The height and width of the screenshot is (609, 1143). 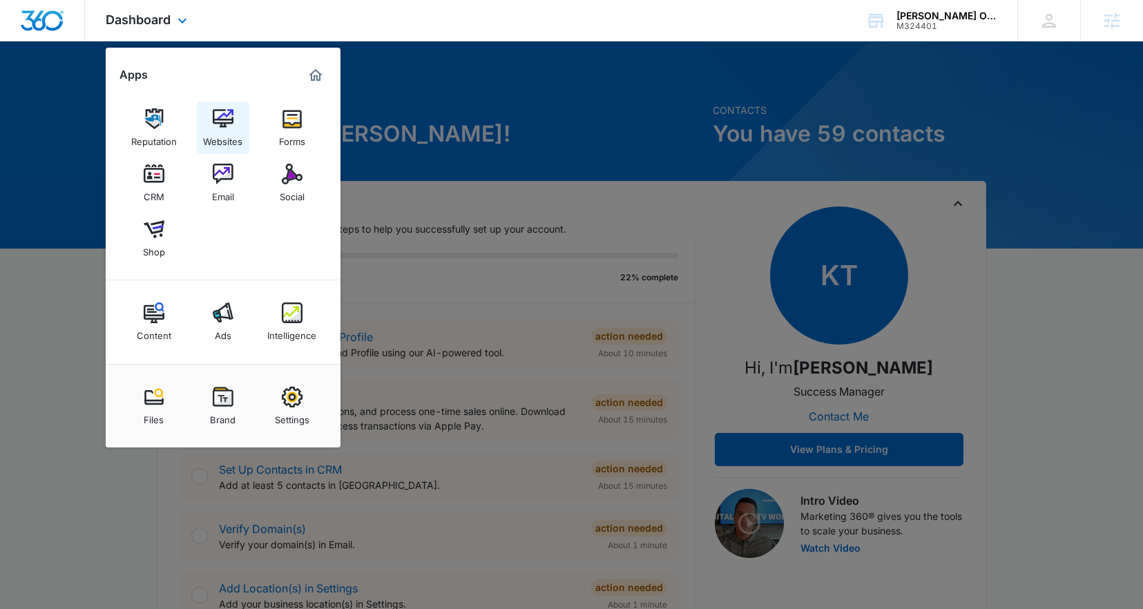 What do you see at coordinates (222, 416) in the screenshot?
I see `div: Brand` at bounding box center [222, 416].